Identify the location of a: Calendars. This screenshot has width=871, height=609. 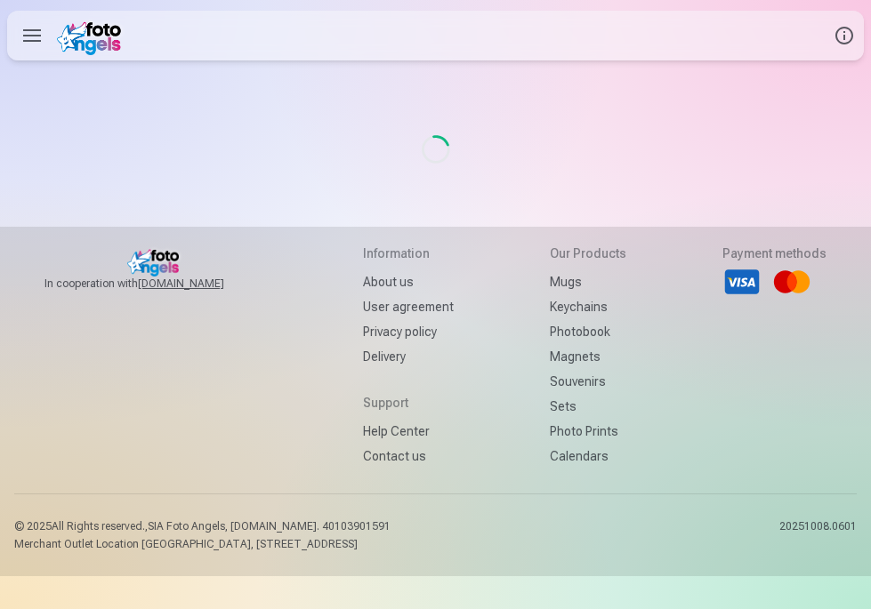
(588, 456).